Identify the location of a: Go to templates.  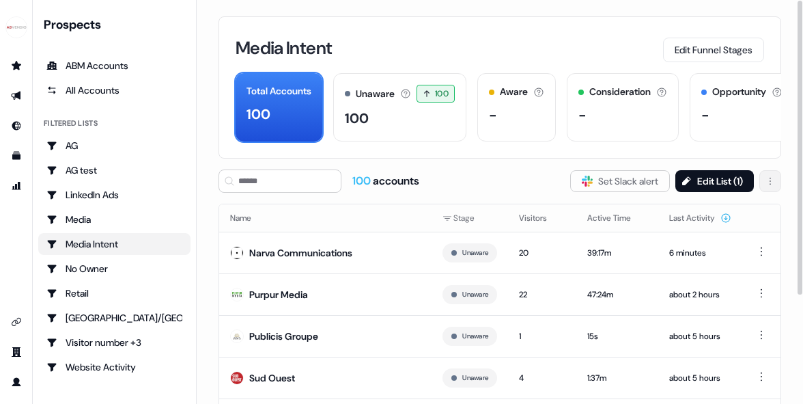
(16, 156).